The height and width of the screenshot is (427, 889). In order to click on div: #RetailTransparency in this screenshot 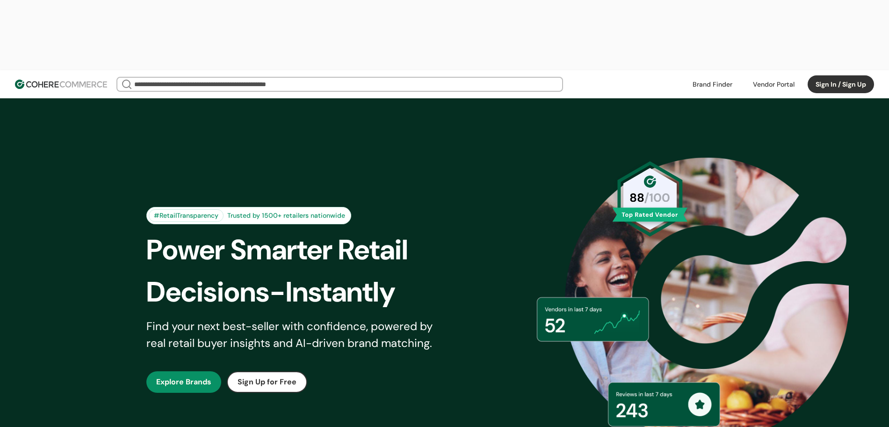, I will do `click(186, 215)`.